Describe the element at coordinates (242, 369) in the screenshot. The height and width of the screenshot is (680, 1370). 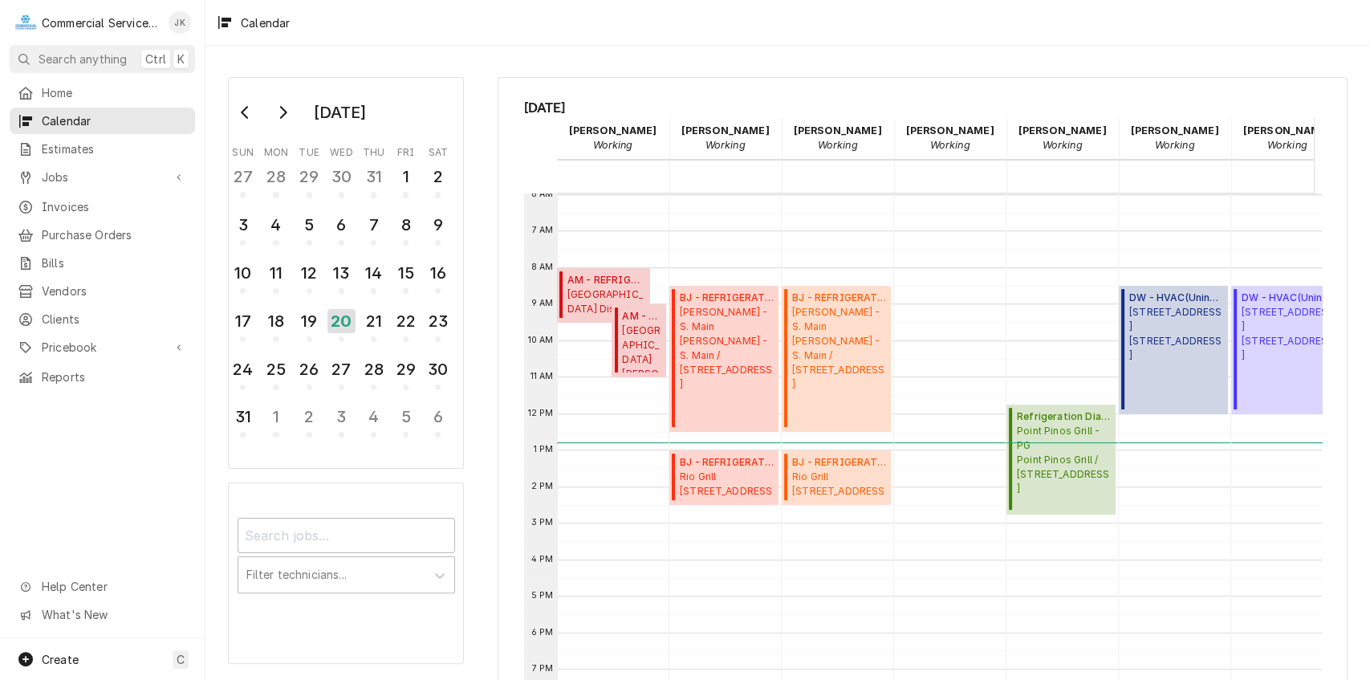
I see `div: 24` at that location.